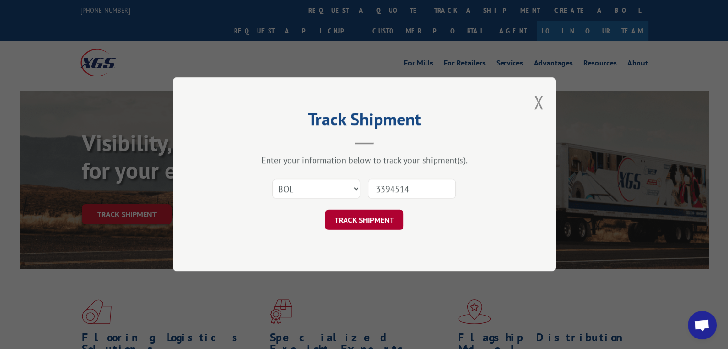 The image size is (728, 349). Describe the element at coordinates (411, 189) in the screenshot. I see `input: Number(s)` at that location.